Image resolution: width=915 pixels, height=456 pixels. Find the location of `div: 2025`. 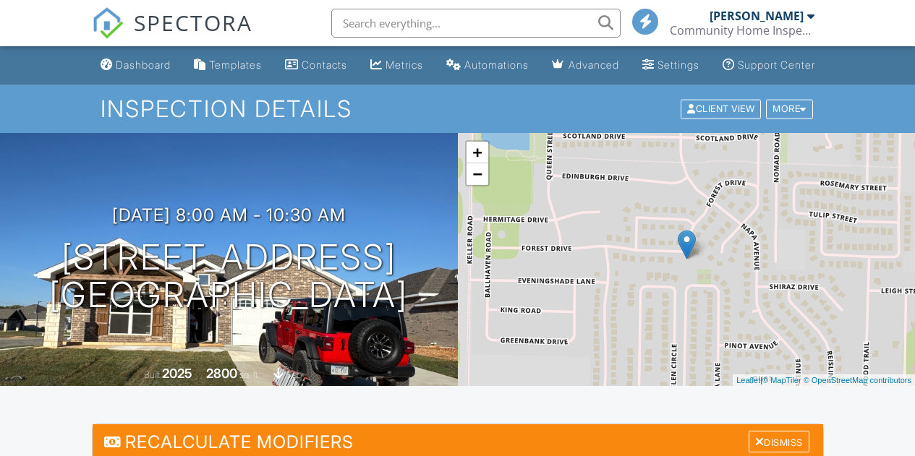

div: 2025 is located at coordinates (177, 373).